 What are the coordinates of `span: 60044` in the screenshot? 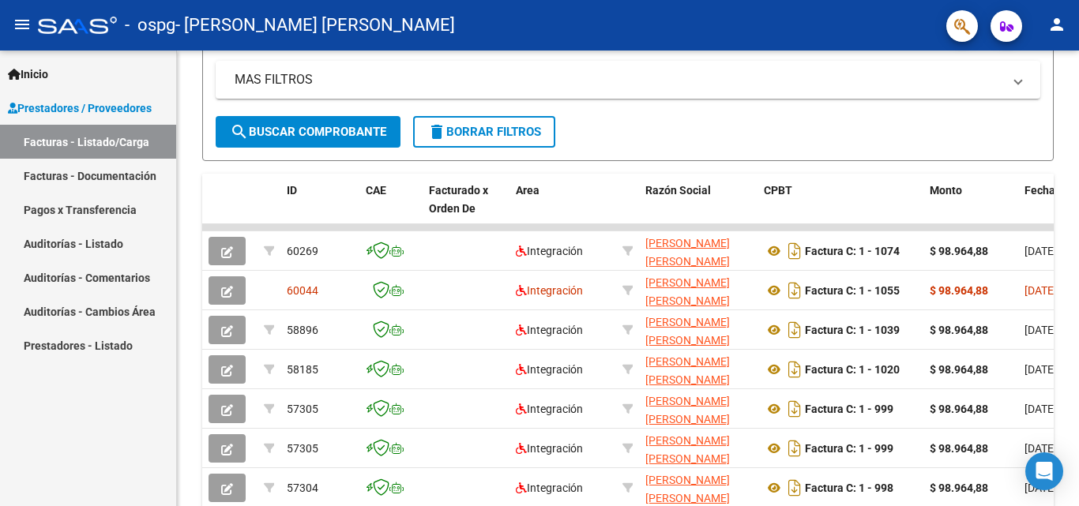 It's located at (303, 291).